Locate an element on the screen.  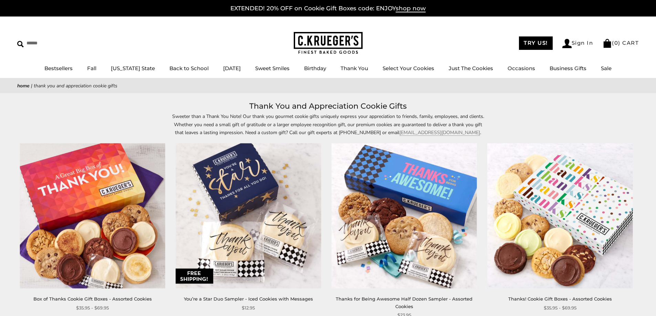
img: Box of Thanks Cookie Gift Boxes - Assorted Cookies is located at coordinates (93, 216).